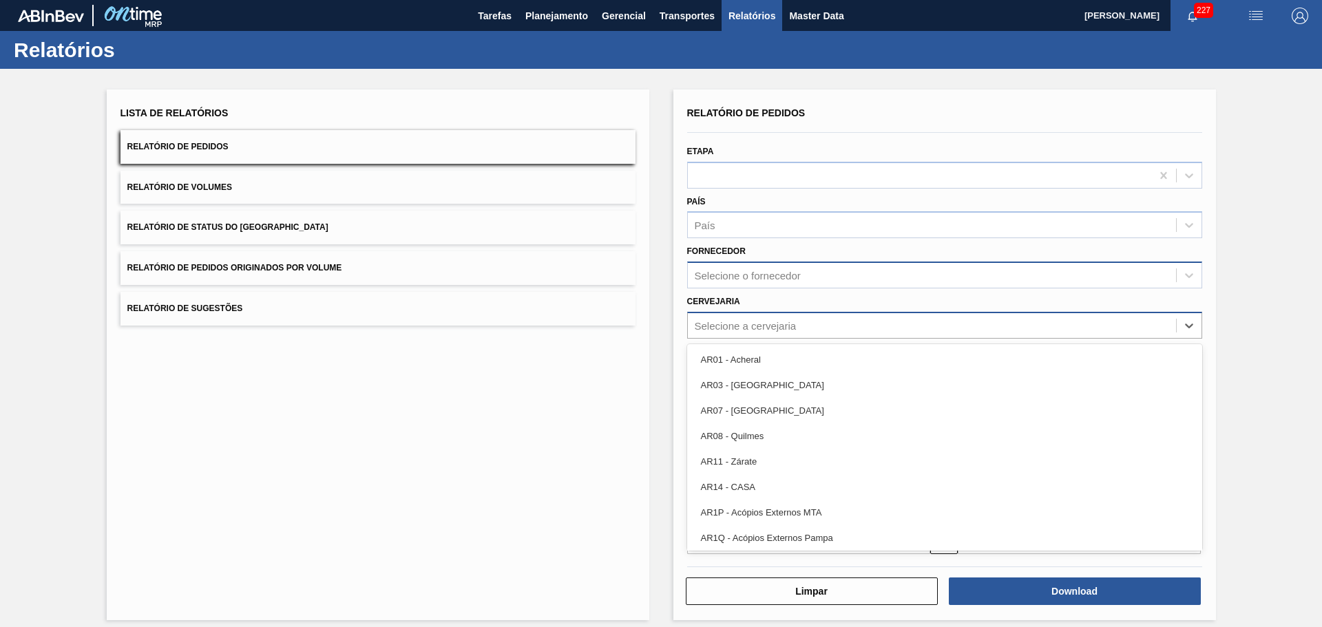  Describe the element at coordinates (378, 308) in the screenshot. I see `button: Relatório de Sugestões` at that location.